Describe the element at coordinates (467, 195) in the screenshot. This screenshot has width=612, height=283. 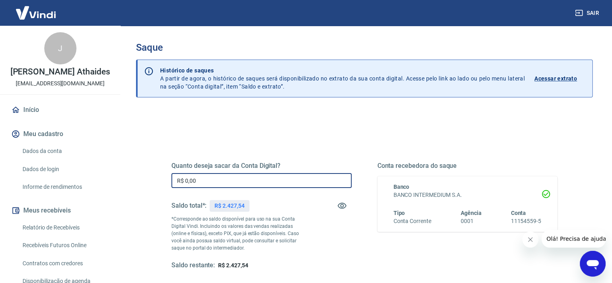
I see `h6: BANCO INTERMEDIUM S.A.` at that location.